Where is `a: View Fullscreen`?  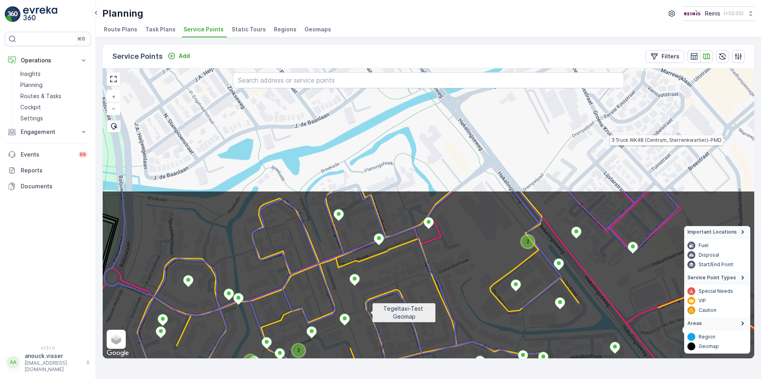 a: View Fullscreen is located at coordinates (113, 79).